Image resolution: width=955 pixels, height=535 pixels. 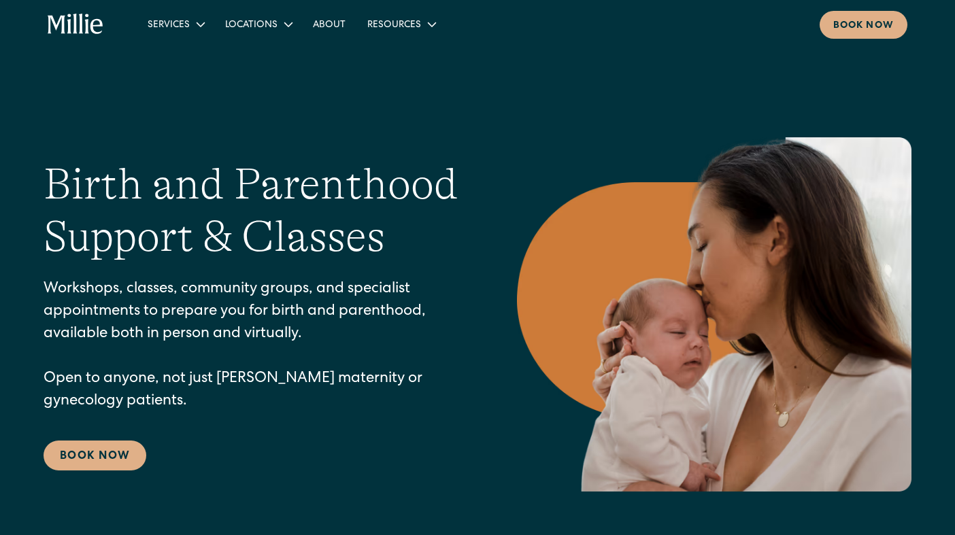 What do you see at coordinates (76, 24) in the screenshot?
I see `a: home` at bounding box center [76, 24].